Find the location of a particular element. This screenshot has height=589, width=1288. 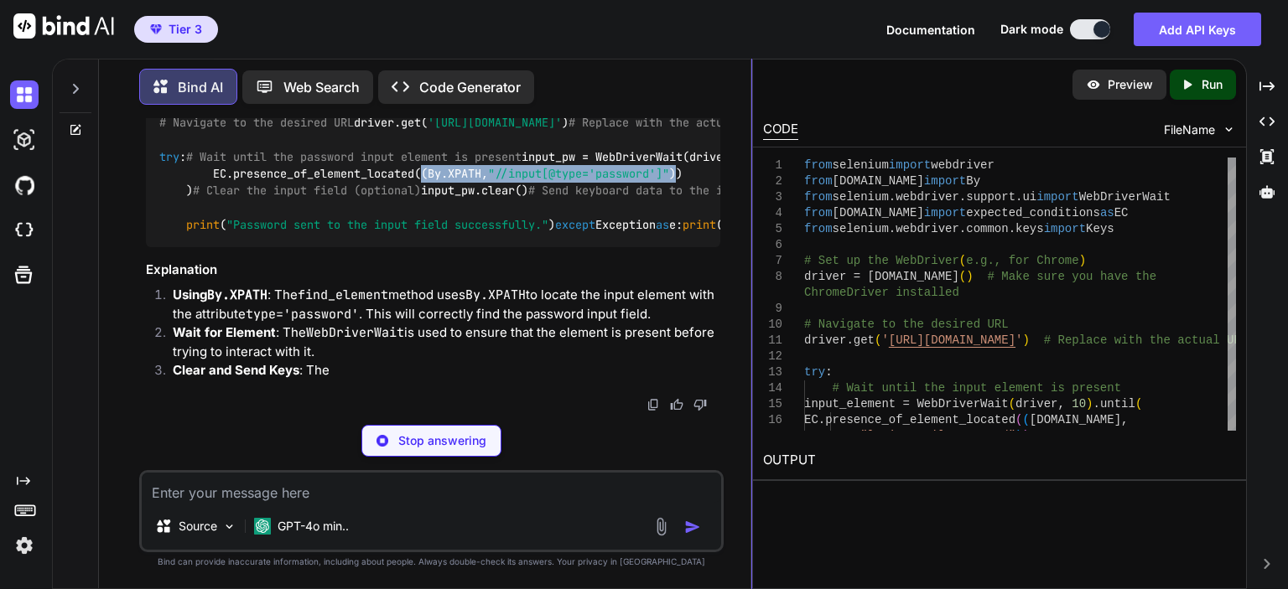

img: premium is located at coordinates (156, 29).